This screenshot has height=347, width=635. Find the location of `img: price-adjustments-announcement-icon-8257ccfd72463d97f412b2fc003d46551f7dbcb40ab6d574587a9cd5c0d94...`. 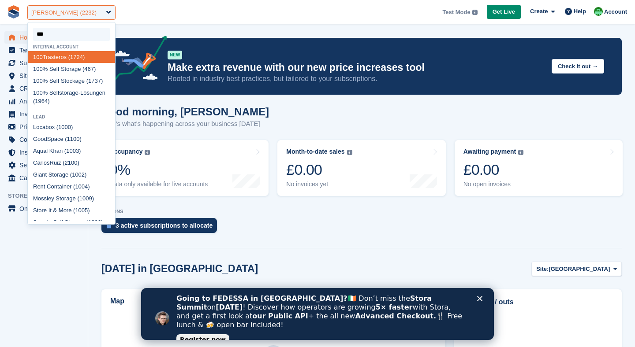

img: price-adjustments-announcement-icon-8257ccfd72463d97f412b2fc003d46551f7dbcb40ab6d574587a9cd5c0d94... is located at coordinates (136, 61).